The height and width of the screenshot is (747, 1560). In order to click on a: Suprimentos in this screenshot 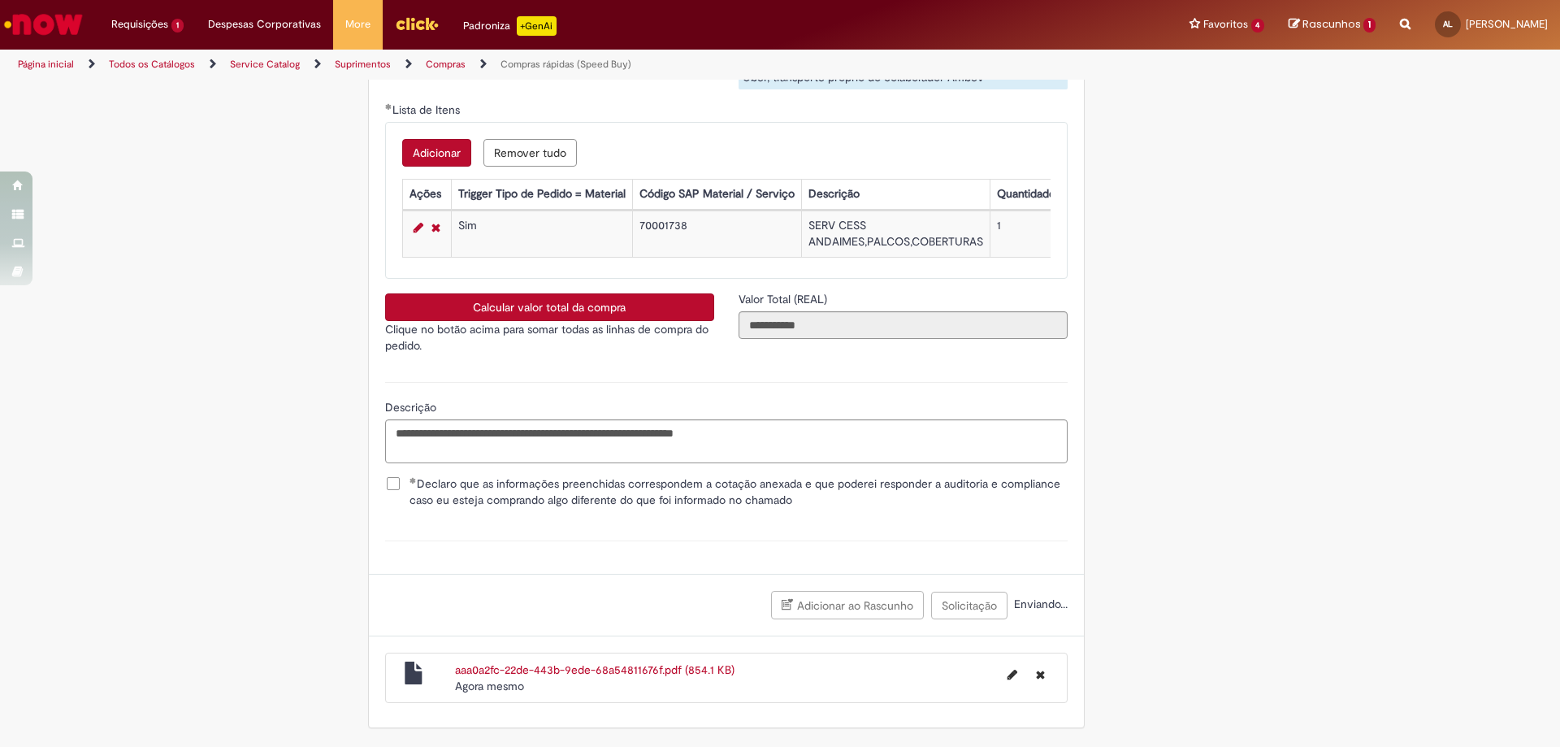, I will do `click(362, 64)`.